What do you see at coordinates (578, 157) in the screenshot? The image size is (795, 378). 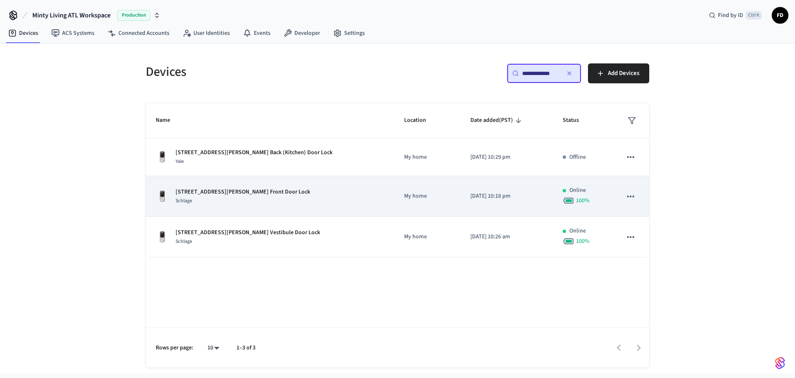 I see `p: Offline` at bounding box center [578, 157].